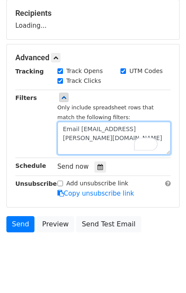 The image size is (186, 293). Describe the element at coordinates (73, 166) in the screenshot. I see `span: Send now` at that location.